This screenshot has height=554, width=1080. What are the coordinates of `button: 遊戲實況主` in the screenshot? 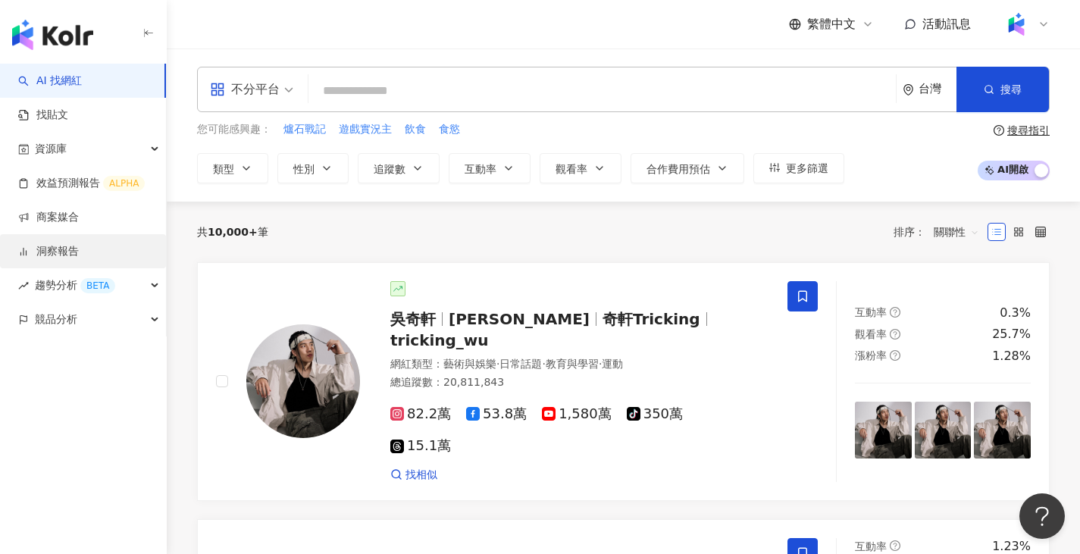 It's located at (365, 130).